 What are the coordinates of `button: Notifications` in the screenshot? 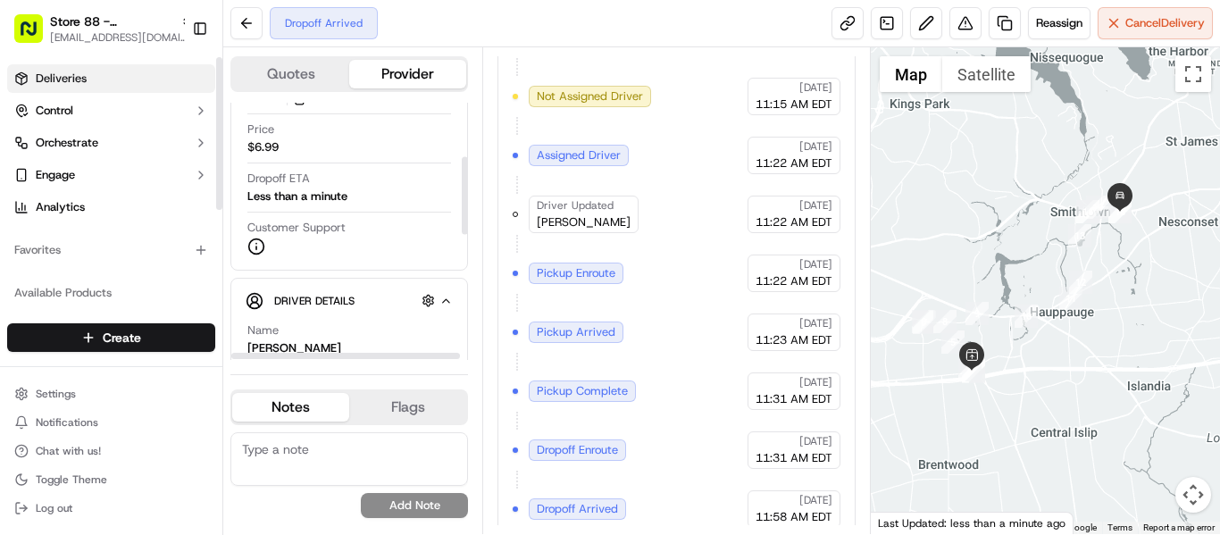 It's located at (111, 422).